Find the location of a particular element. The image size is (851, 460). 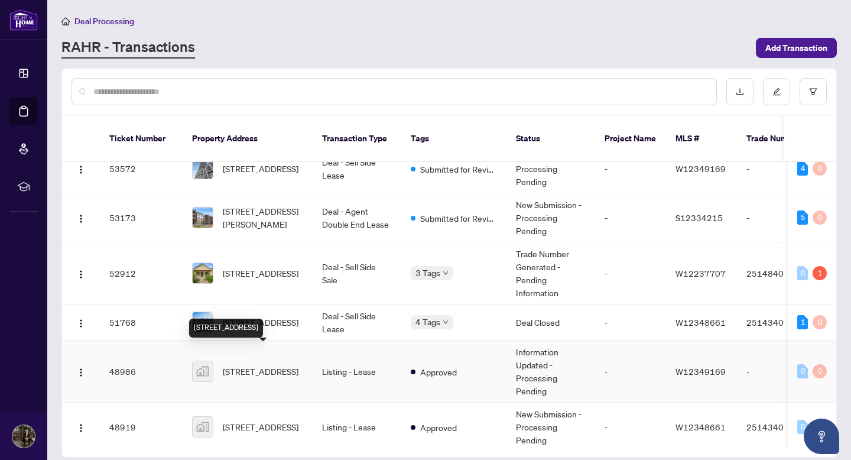

span: edit is located at coordinates (777, 92).